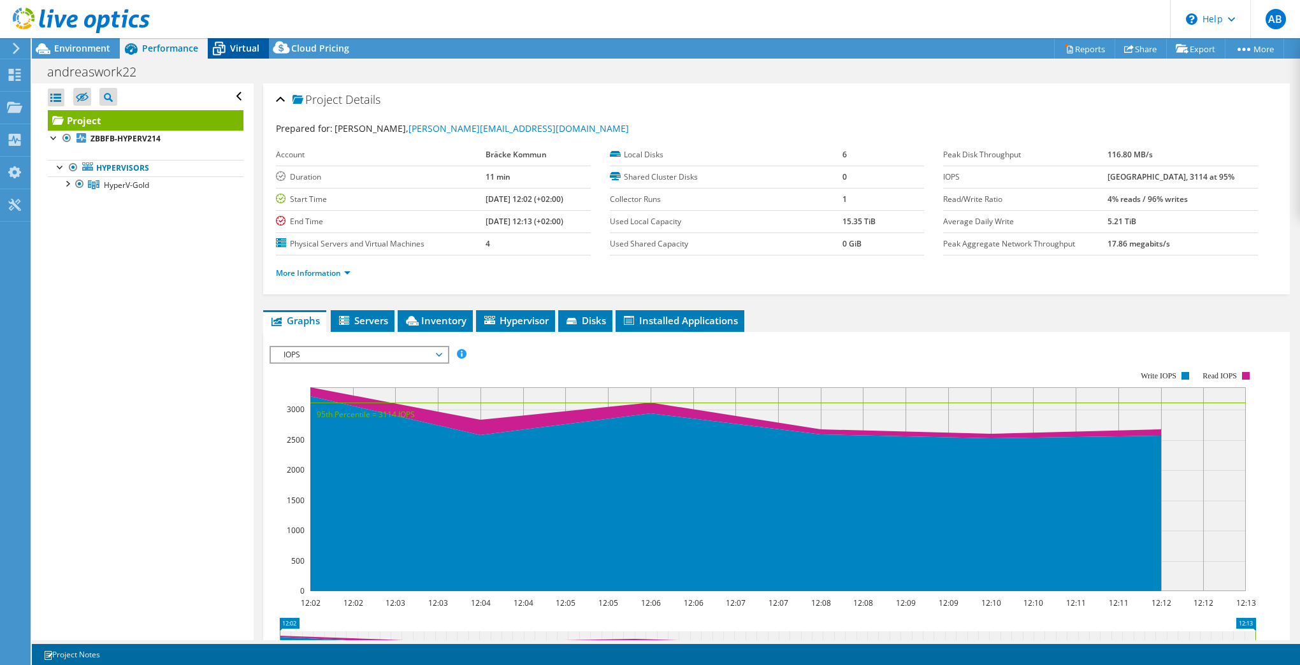 The width and height of the screenshot is (1300, 665). Describe the element at coordinates (726, 177) in the screenshot. I see `label: Shared Cluster Disks` at that location.